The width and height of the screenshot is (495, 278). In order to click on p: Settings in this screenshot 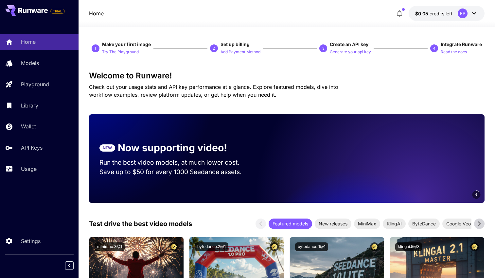, I will do `click(31, 241)`.